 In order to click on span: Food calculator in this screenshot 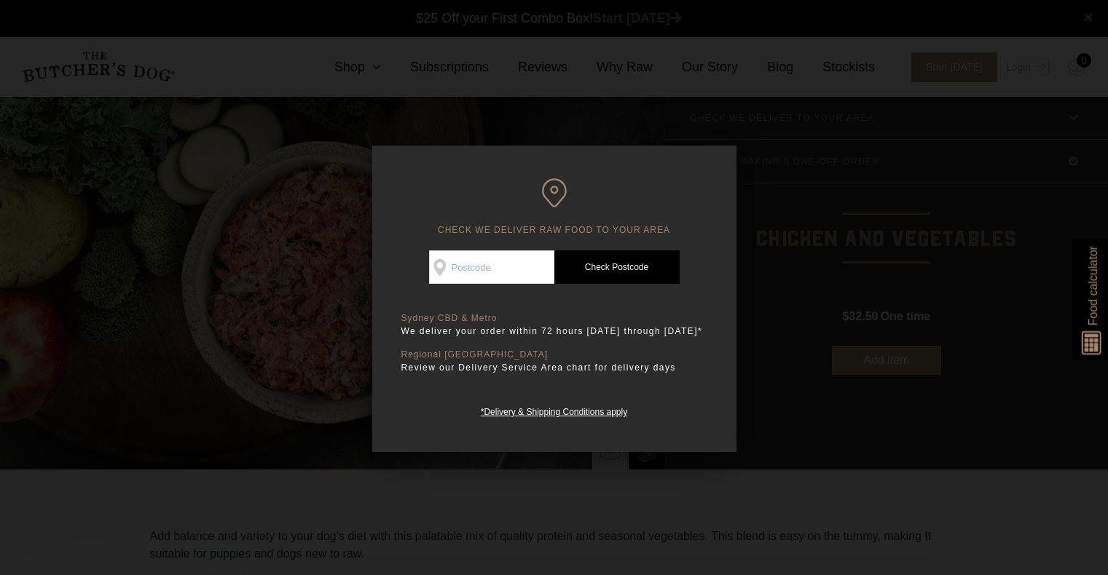, I will do `click(1093, 286)`.